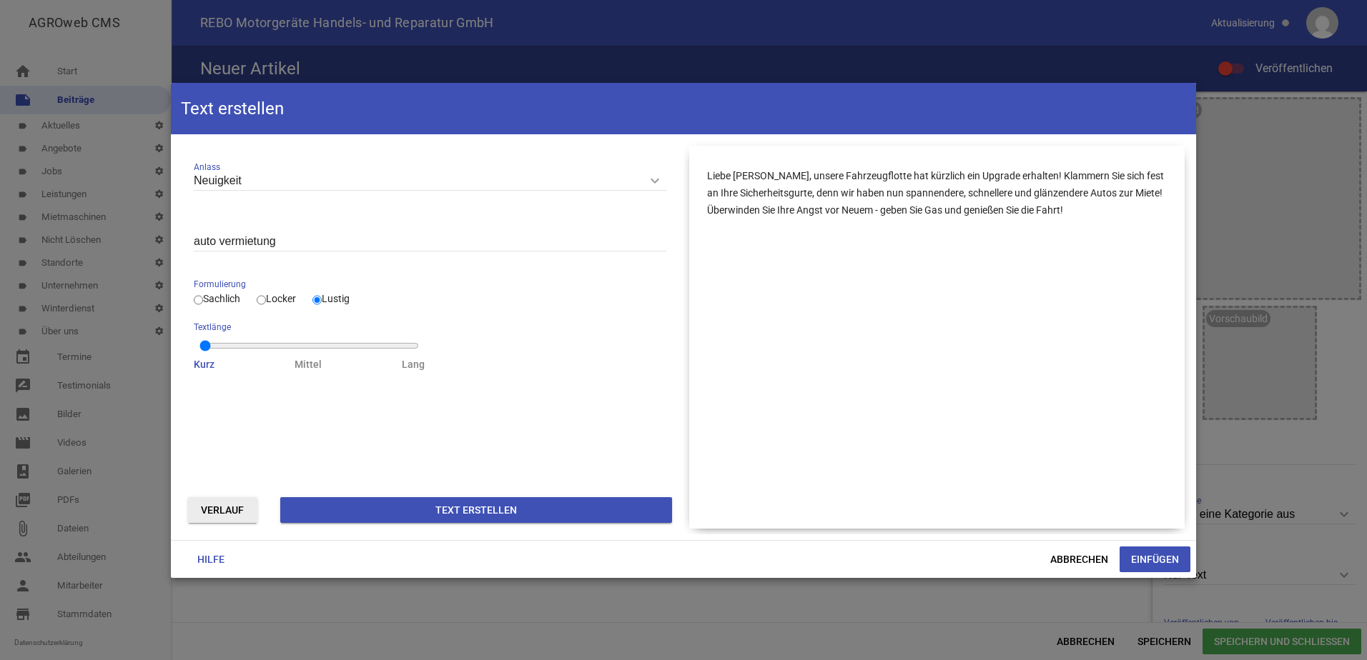 The image size is (1367, 660). Describe the element at coordinates (261, 300) in the screenshot. I see `input: Locker` at that location.